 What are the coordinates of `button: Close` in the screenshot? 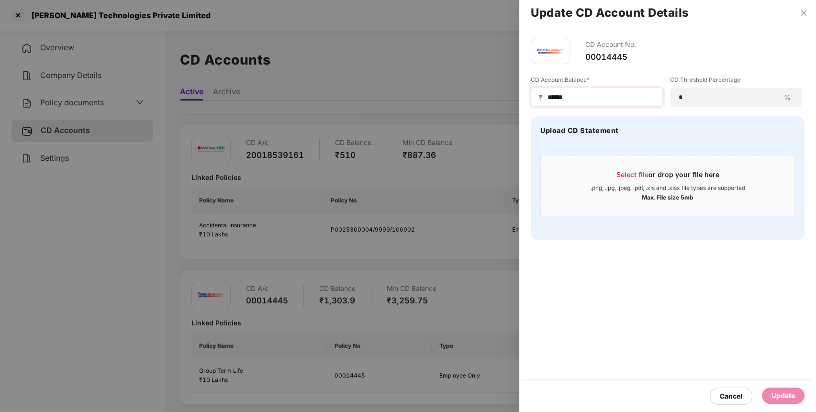 It's located at (804, 13).